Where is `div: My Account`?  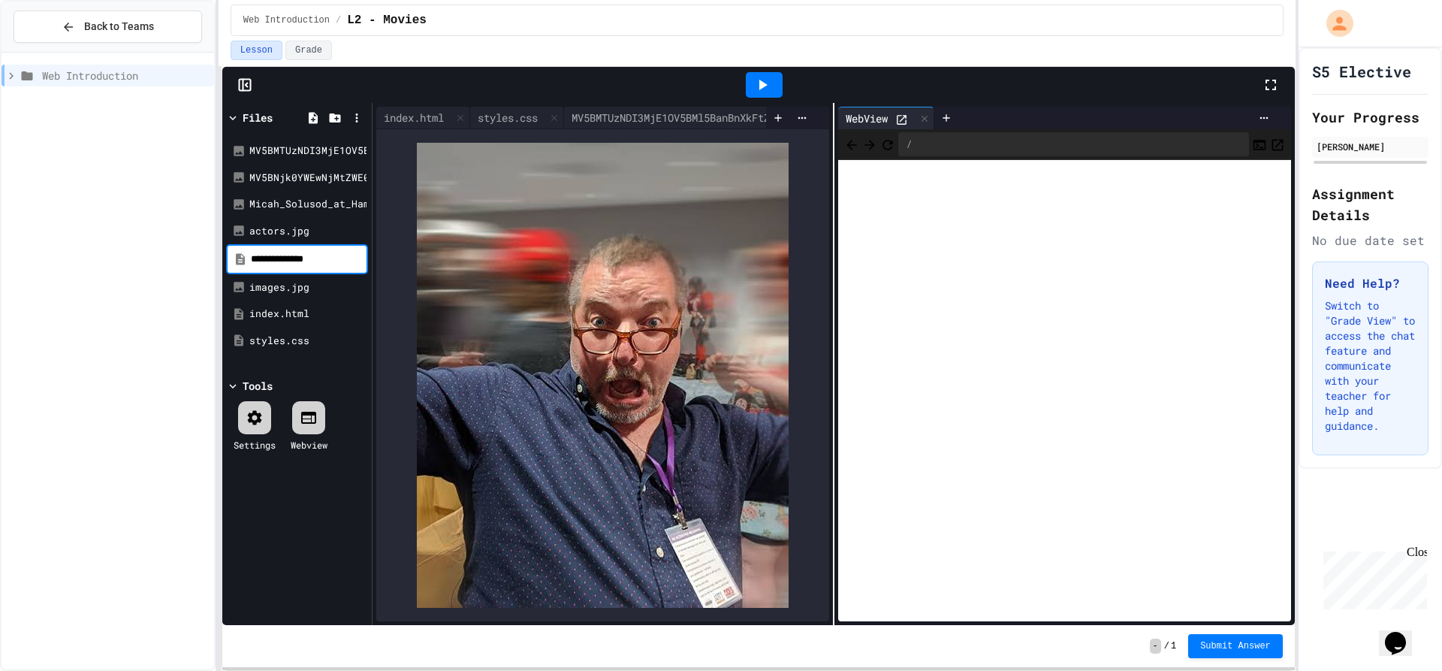
div: My Account is located at coordinates (1334, 23).